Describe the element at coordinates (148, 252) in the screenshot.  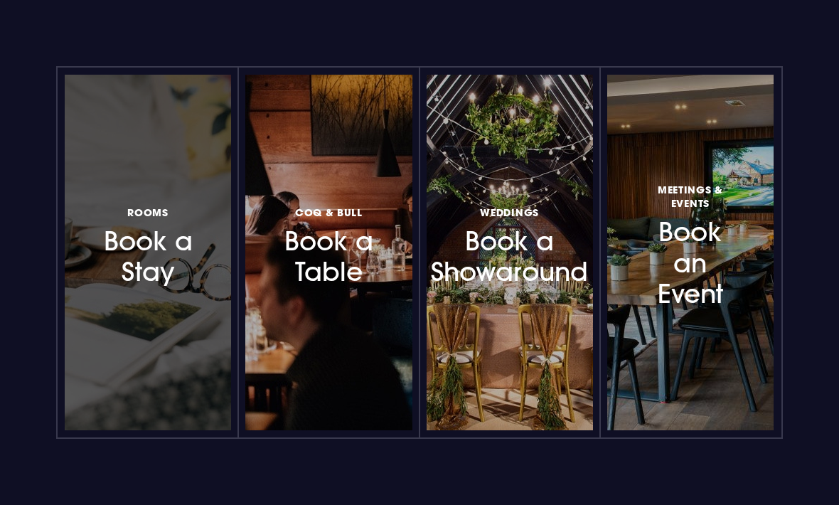
I see `a: RoomsBook a Stay` at that location.